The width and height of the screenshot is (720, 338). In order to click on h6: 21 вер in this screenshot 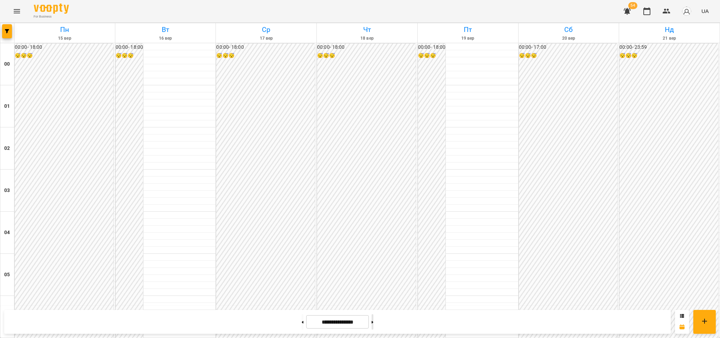, I will do `click(669, 38)`.